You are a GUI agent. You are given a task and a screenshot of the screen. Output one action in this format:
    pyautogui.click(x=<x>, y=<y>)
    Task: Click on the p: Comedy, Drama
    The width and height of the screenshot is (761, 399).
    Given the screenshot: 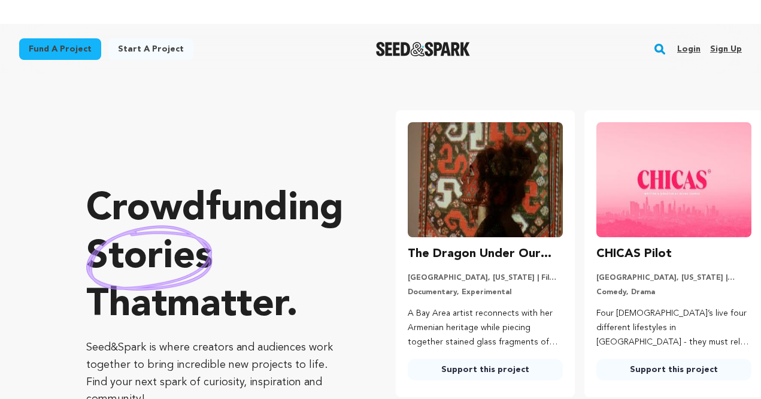 What is the action you would take?
    pyautogui.click(x=674, y=292)
    